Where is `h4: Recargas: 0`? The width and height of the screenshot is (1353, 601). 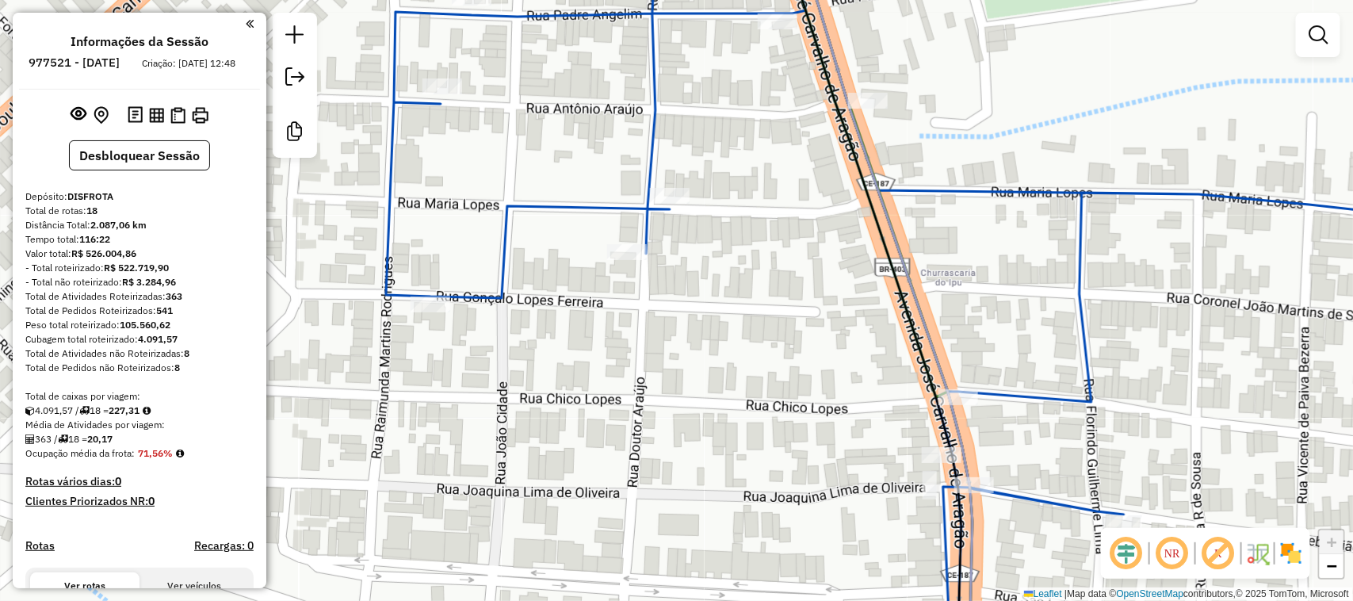
h4: Recargas: 0 is located at coordinates (223, 545).